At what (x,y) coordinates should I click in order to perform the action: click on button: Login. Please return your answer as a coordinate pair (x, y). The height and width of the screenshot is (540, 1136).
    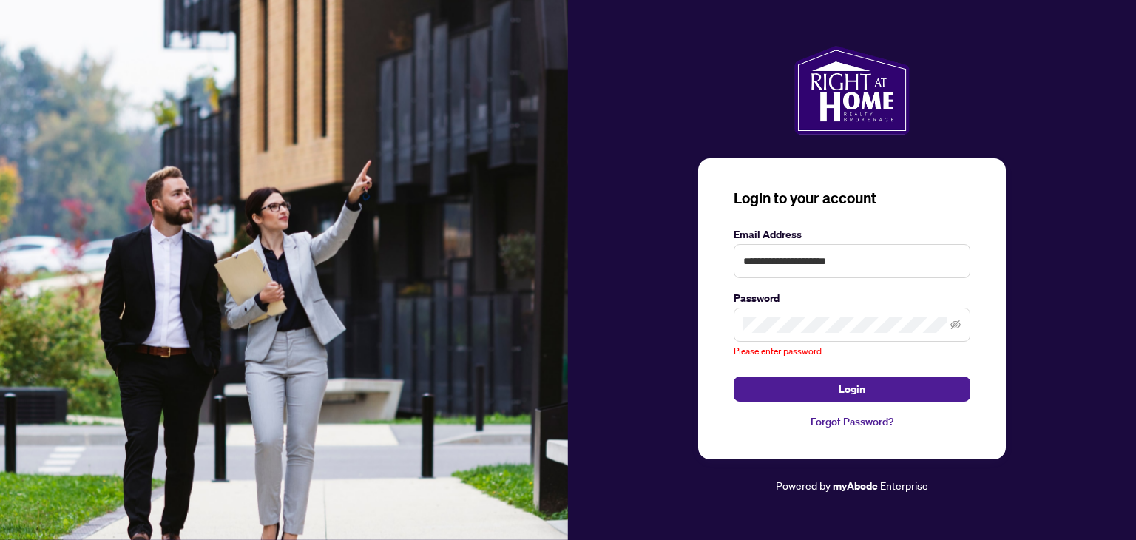
    Looking at the image, I should click on (852, 389).